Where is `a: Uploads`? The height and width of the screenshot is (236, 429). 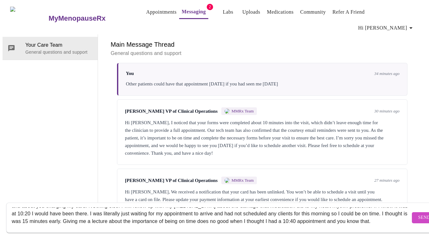 a: Uploads is located at coordinates (251, 12).